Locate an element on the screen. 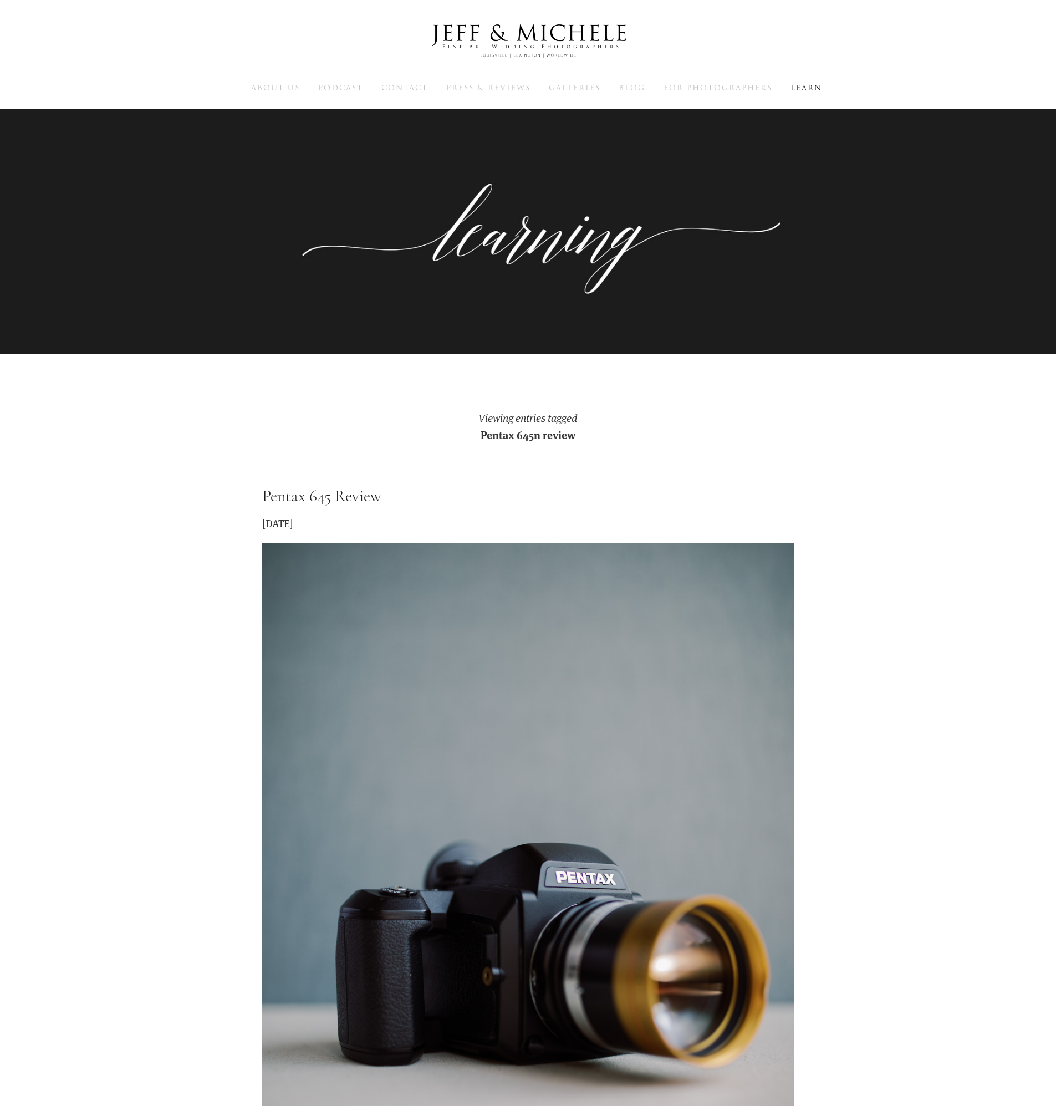 The height and width of the screenshot is (1106, 1056). span: Blog is located at coordinates (632, 88).